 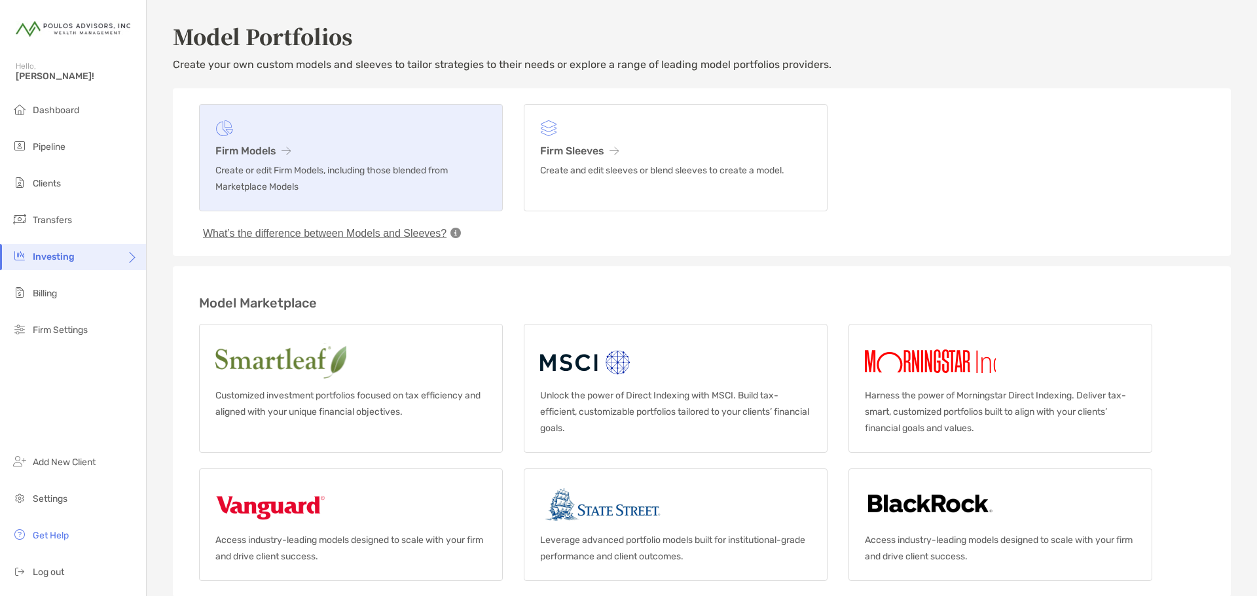 What do you see at coordinates (675, 525) in the screenshot?
I see `a: State streetLeverage advanced portfolio models built for institutional-grade performance and clie...` at bounding box center [675, 525].